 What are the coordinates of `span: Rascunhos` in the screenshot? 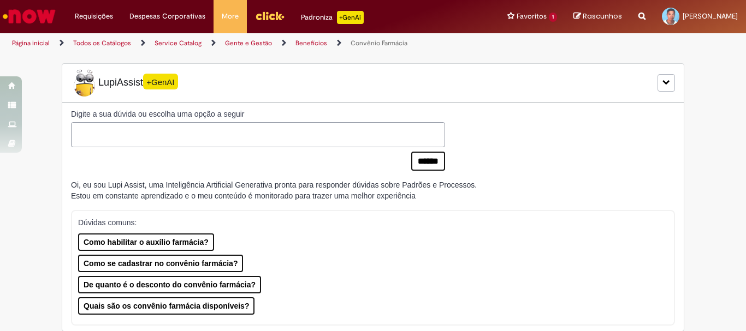 It's located at (602, 16).